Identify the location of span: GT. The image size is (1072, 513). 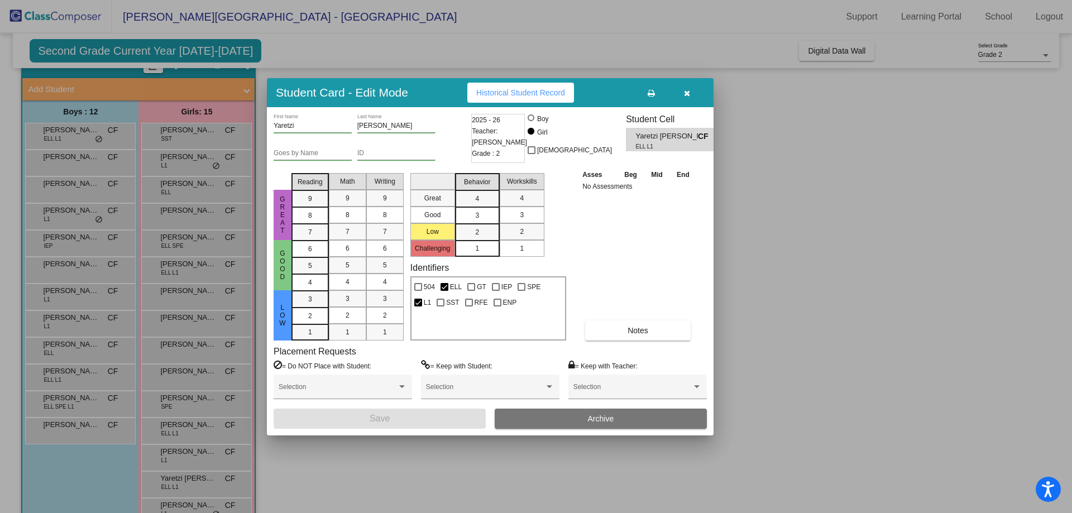
(481, 287).